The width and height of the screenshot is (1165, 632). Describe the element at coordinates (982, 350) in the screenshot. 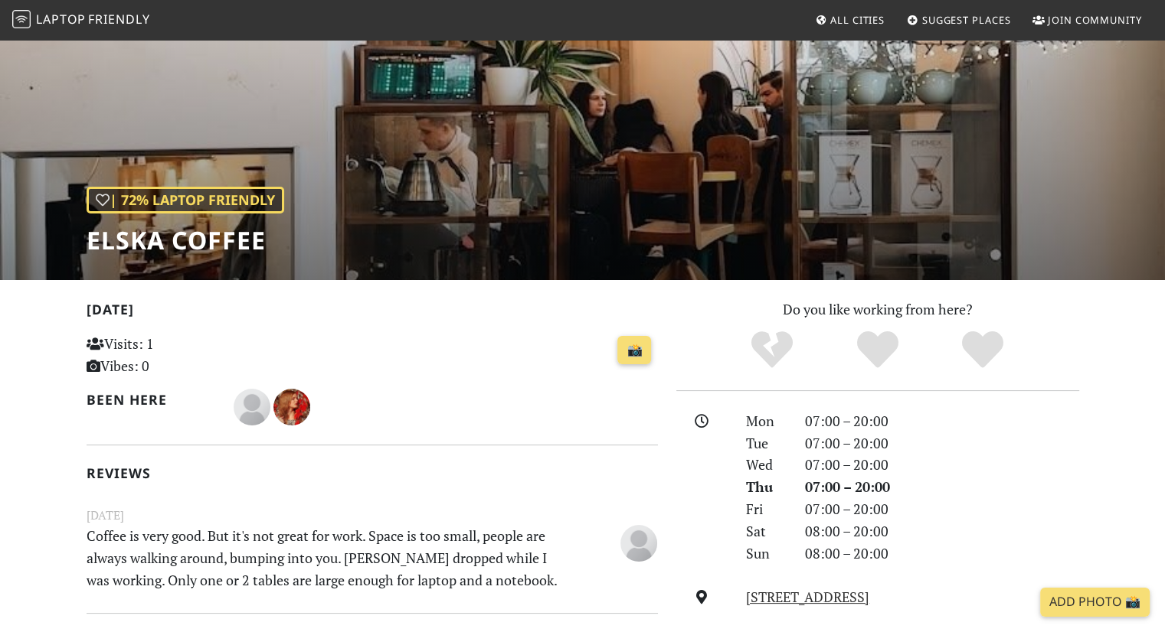

I see `div: Definitely!` at that location.